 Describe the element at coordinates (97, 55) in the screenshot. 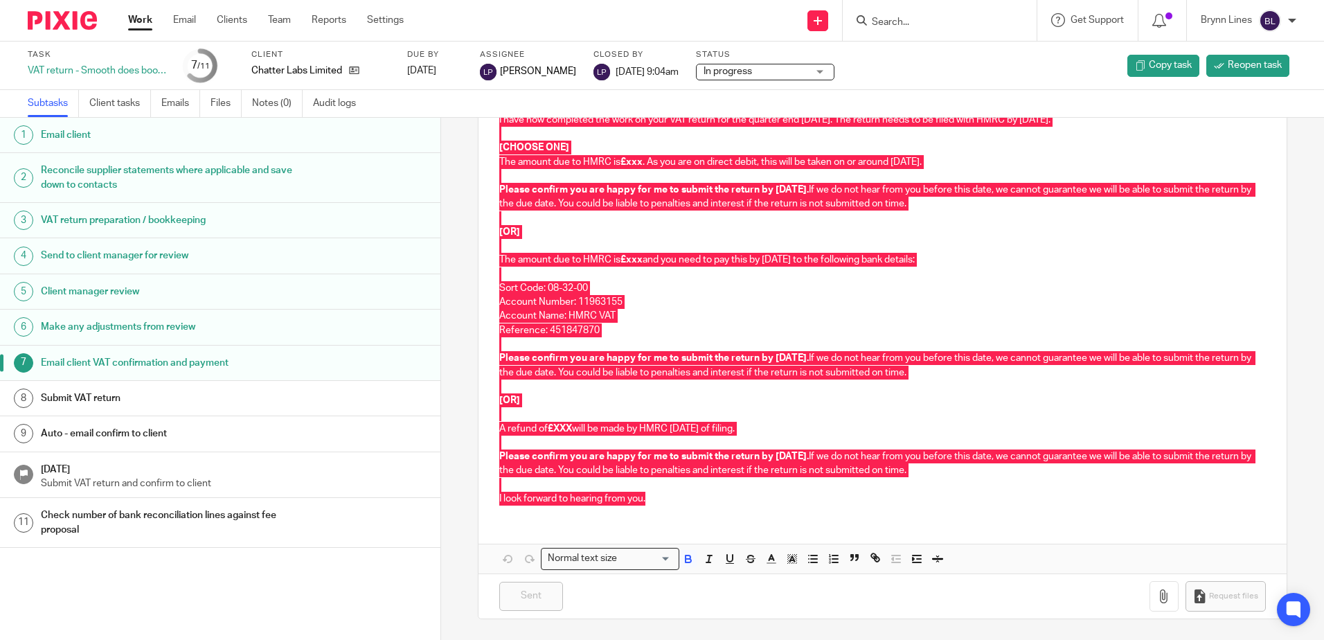

I see `label: Task` at that location.